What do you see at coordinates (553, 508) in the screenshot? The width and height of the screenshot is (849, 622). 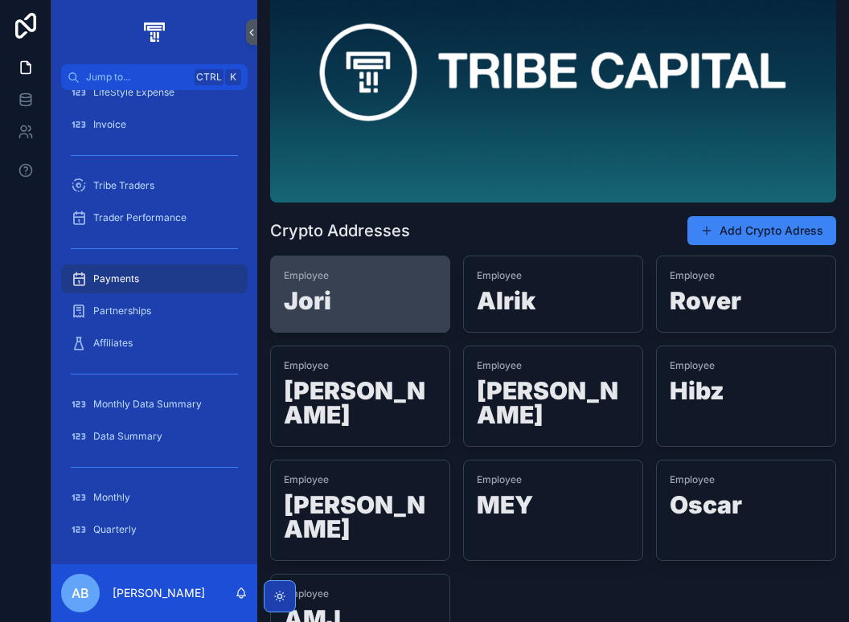 I see `h1: MEY` at bounding box center [553, 508].